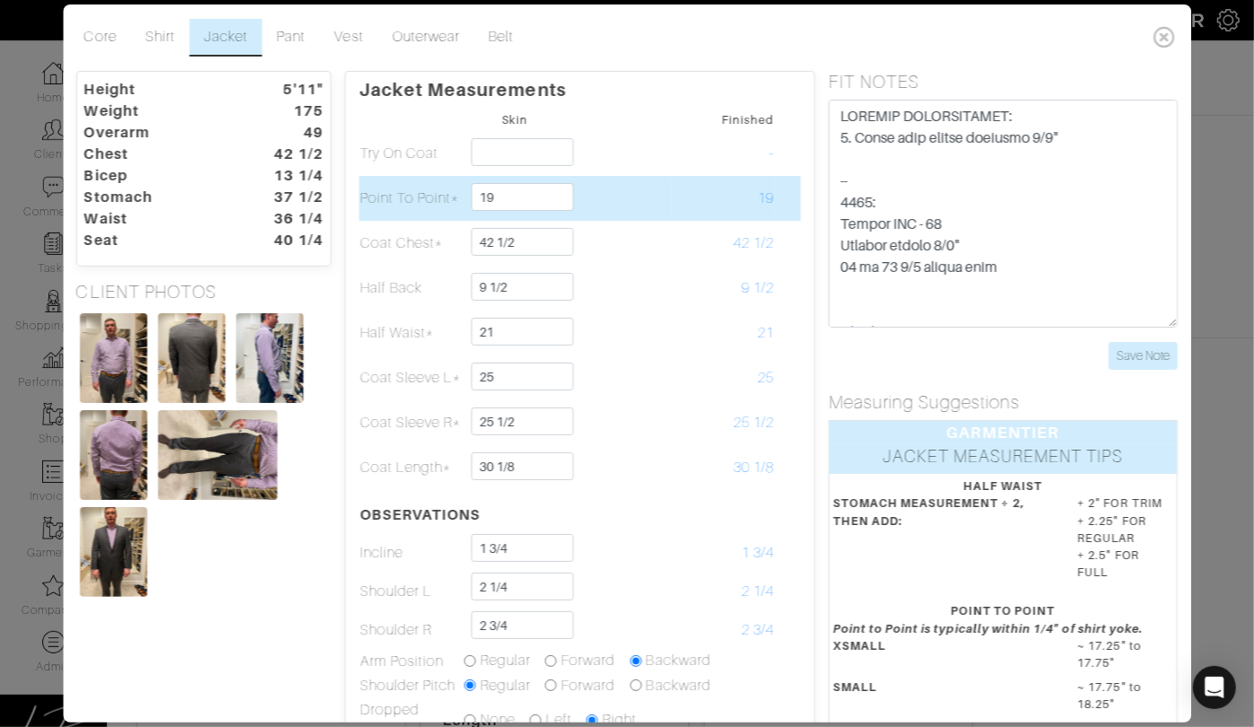 The image size is (1254, 727). I want to click on a: Pant, so click(292, 38).